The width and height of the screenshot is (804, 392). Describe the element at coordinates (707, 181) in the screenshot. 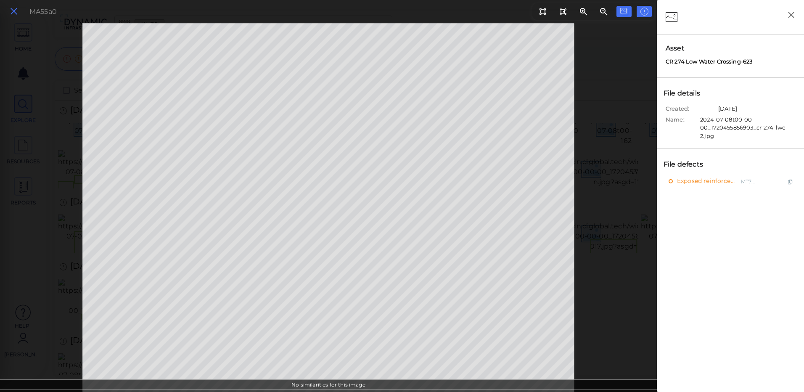

I see `span: Exposed reinforcement` at that location.